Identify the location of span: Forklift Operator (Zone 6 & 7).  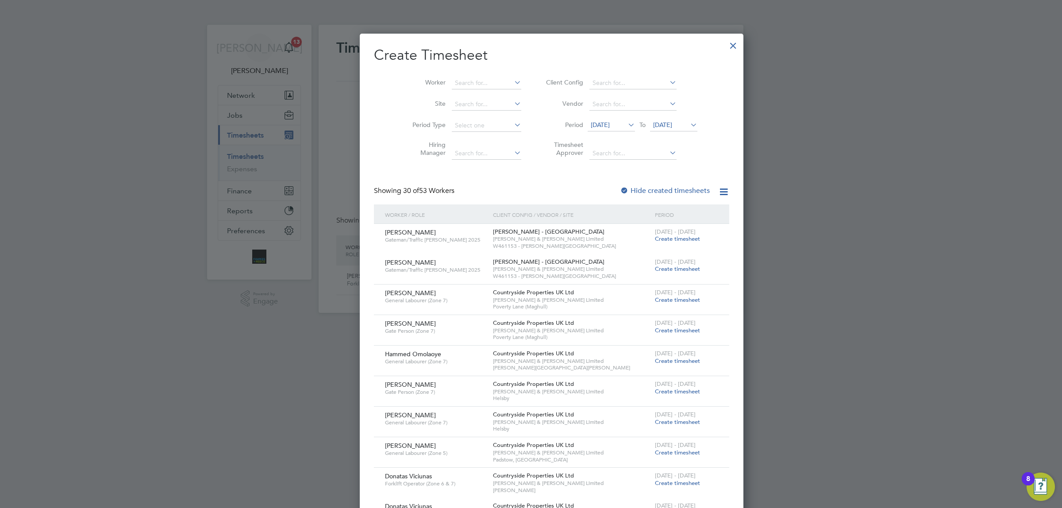
(435, 483).